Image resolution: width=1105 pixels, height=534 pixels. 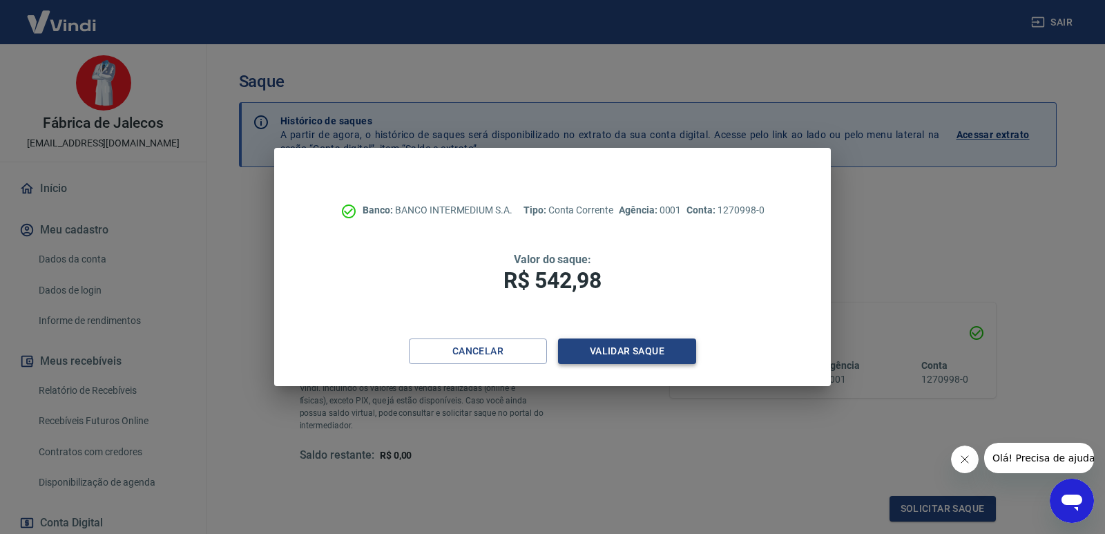 What do you see at coordinates (478, 351) in the screenshot?
I see `button: Cancelar` at bounding box center [478, 351].